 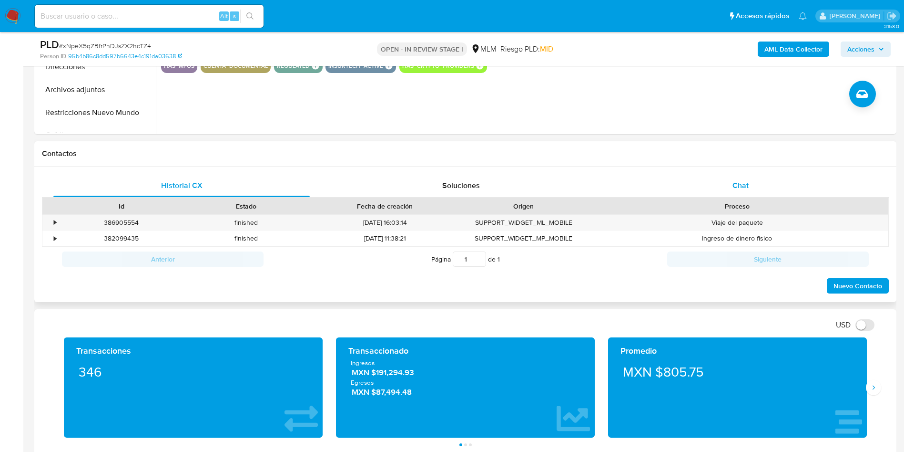 I want to click on div: 386905554, so click(x=122, y=222).